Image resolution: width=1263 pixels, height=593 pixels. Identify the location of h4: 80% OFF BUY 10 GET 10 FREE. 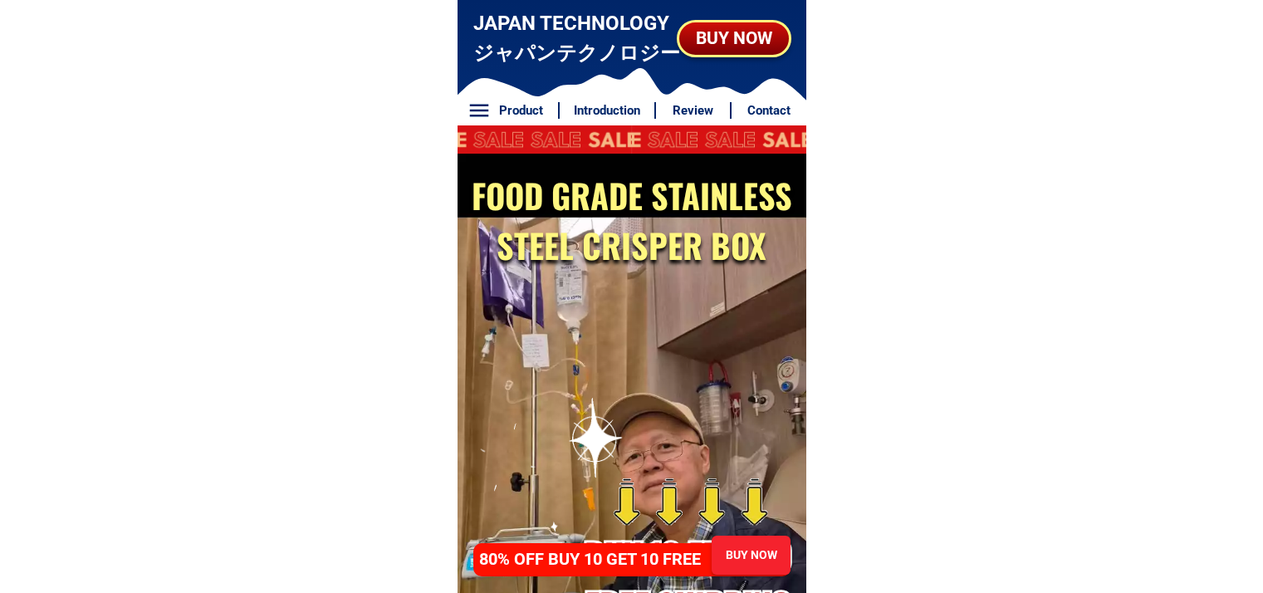
(599, 559).